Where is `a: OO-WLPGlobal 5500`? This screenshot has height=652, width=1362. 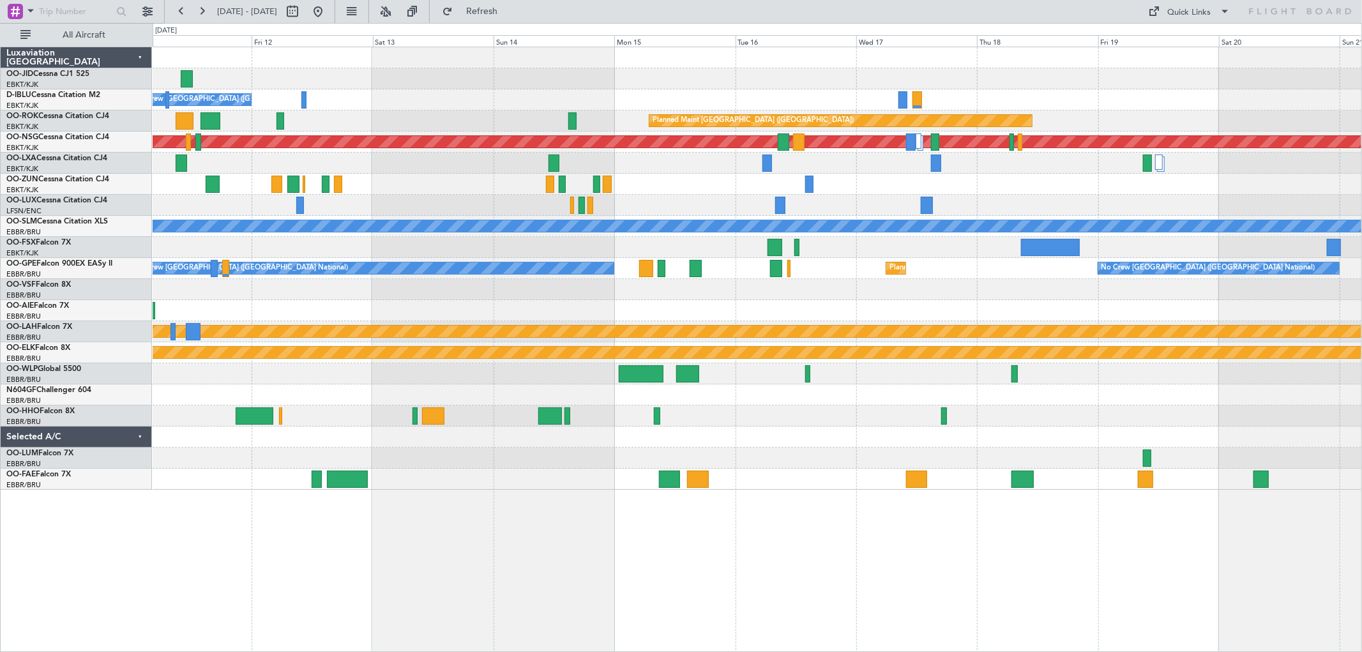 a: OO-WLPGlobal 5500 is located at coordinates (43, 369).